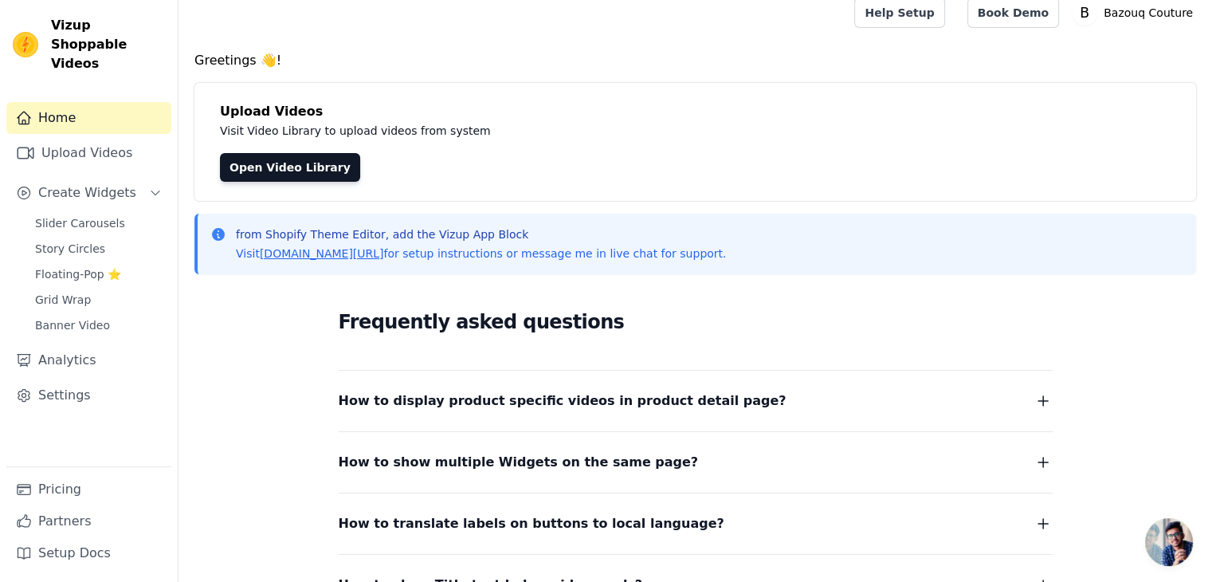  What do you see at coordinates (481, 234) in the screenshot?
I see `p: from Shopify Theme Editor, add the Vizup App Block` at bounding box center [481, 234].